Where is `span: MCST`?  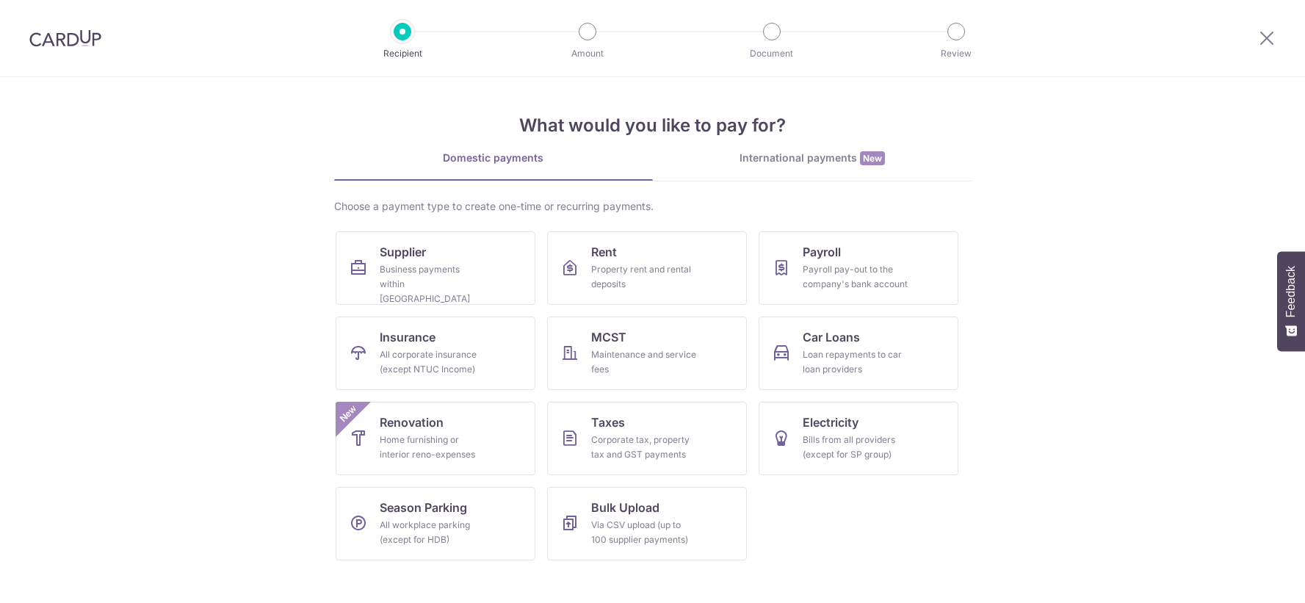
span: MCST is located at coordinates (609, 337).